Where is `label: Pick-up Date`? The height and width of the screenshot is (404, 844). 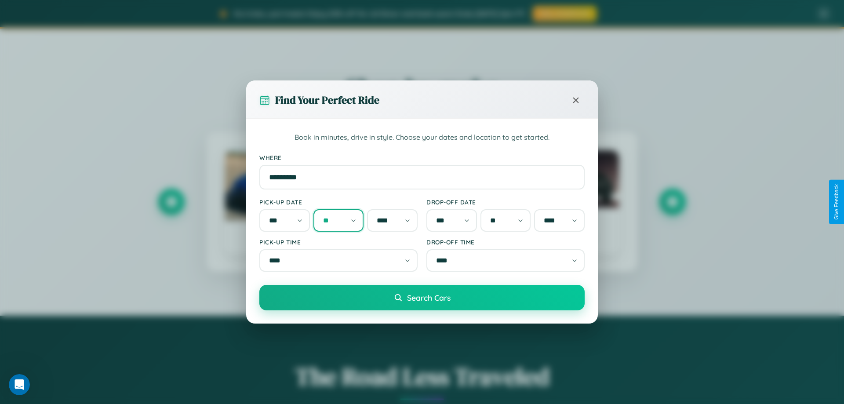
label: Pick-up Date is located at coordinates (338, 202).